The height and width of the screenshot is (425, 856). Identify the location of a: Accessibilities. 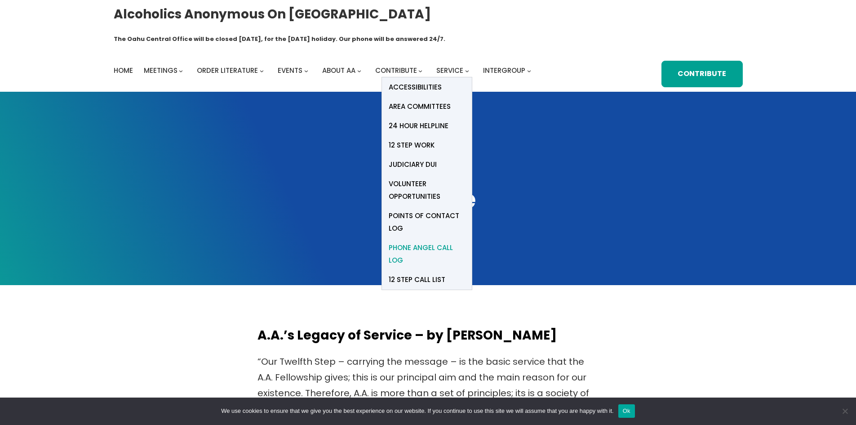
(427, 87).